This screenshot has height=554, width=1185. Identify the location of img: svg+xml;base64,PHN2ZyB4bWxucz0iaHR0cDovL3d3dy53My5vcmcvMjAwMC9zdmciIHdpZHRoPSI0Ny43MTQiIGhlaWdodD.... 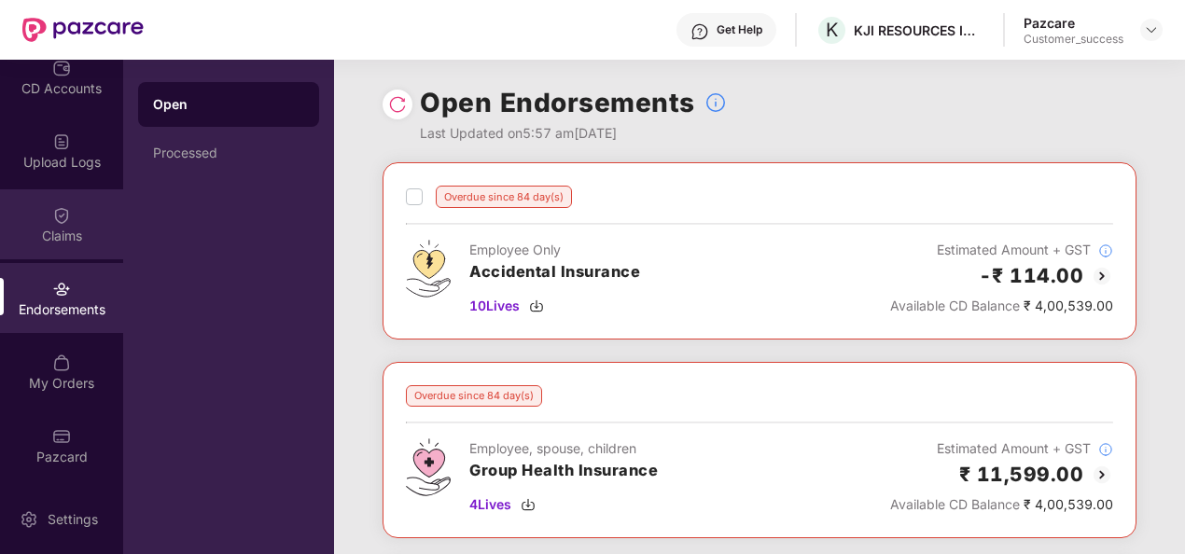
(428, 467).